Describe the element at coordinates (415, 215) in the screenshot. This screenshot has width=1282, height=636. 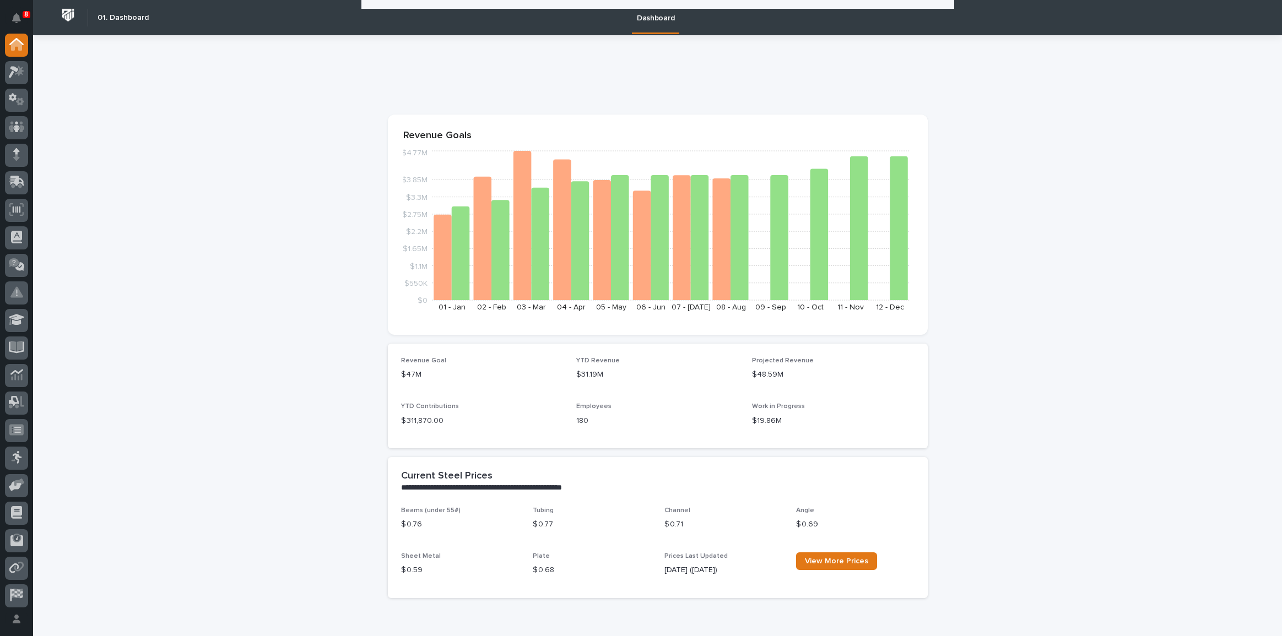
I see `tspan: $2.75M` at that location.